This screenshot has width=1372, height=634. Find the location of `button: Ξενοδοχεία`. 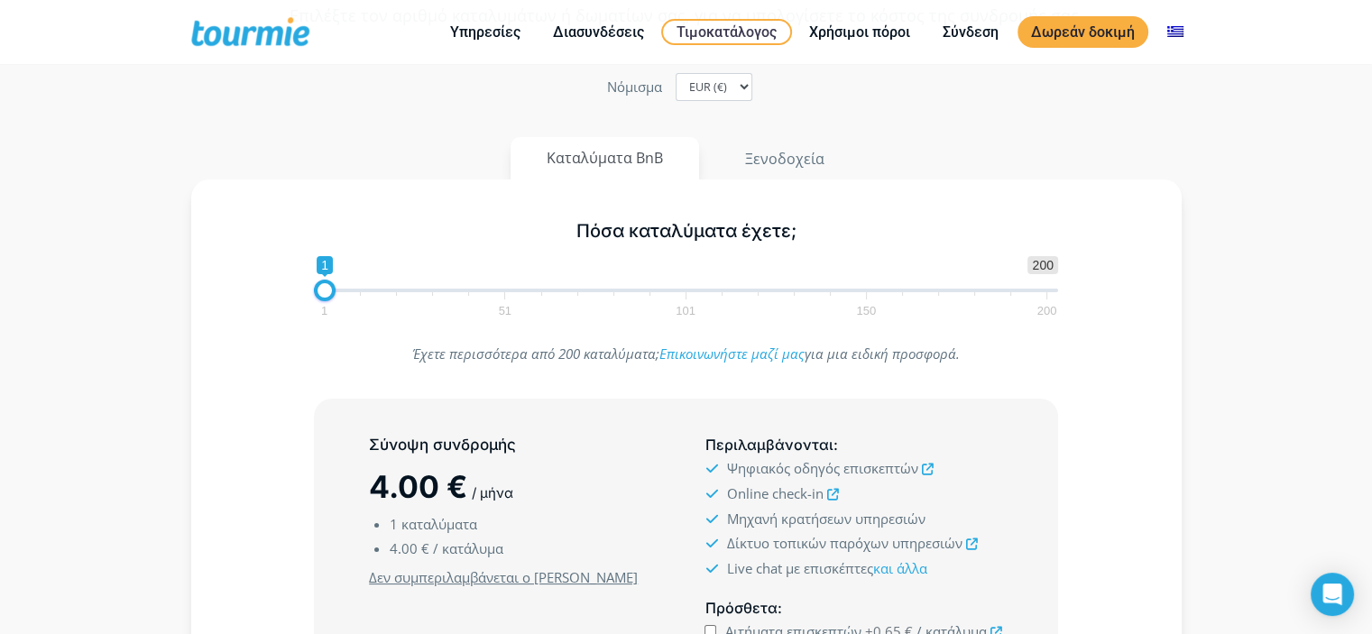

button: Ξενοδοχεία is located at coordinates (785, 159).